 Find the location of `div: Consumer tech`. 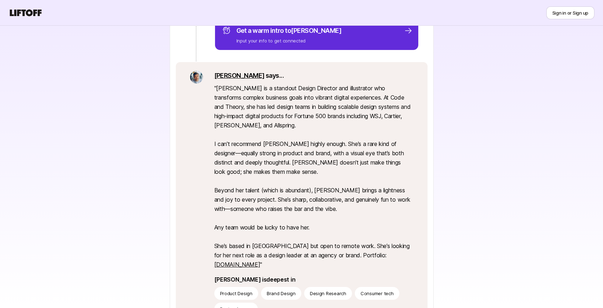

div: Consumer tech is located at coordinates (377, 293).